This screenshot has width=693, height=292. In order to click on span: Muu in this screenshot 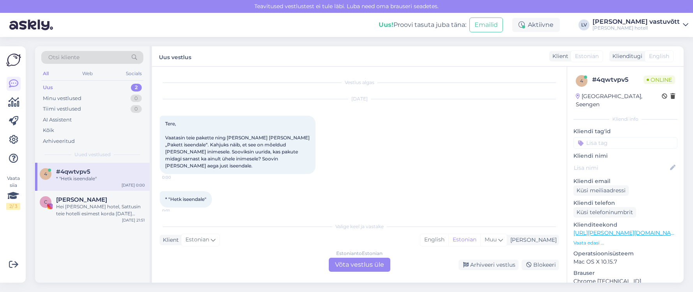, I will do `click(491, 240)`.